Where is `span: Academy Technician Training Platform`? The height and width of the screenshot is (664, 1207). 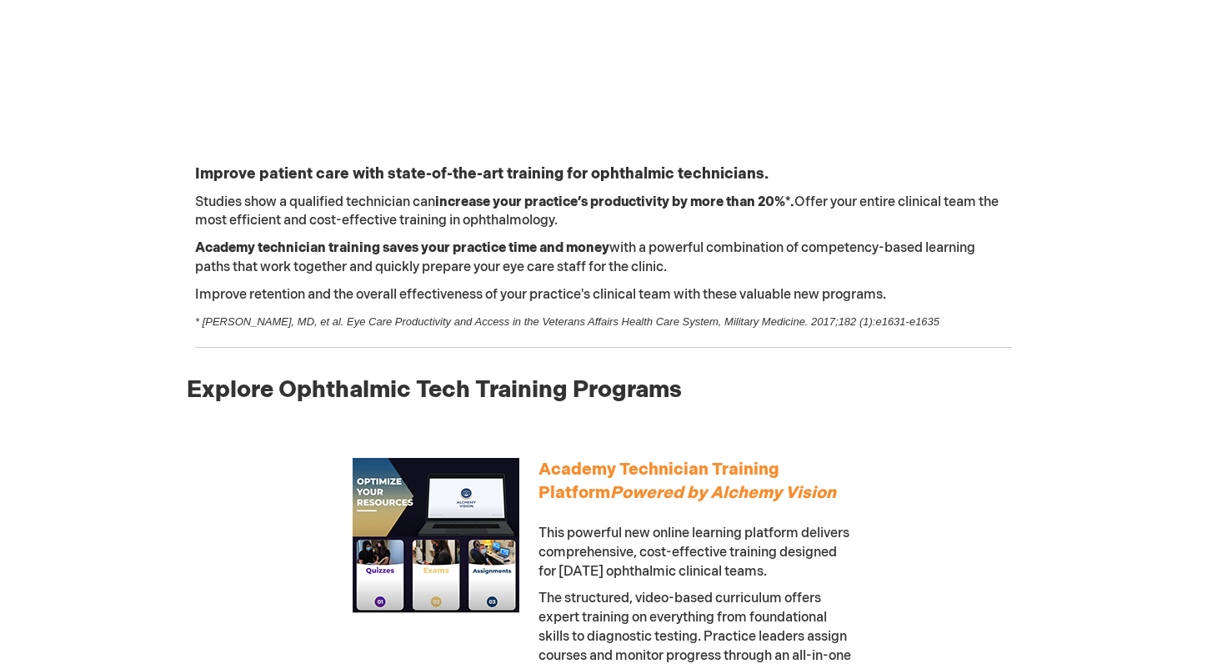 span: Academy Technician Training Platform is located at coordinates (687, 481).